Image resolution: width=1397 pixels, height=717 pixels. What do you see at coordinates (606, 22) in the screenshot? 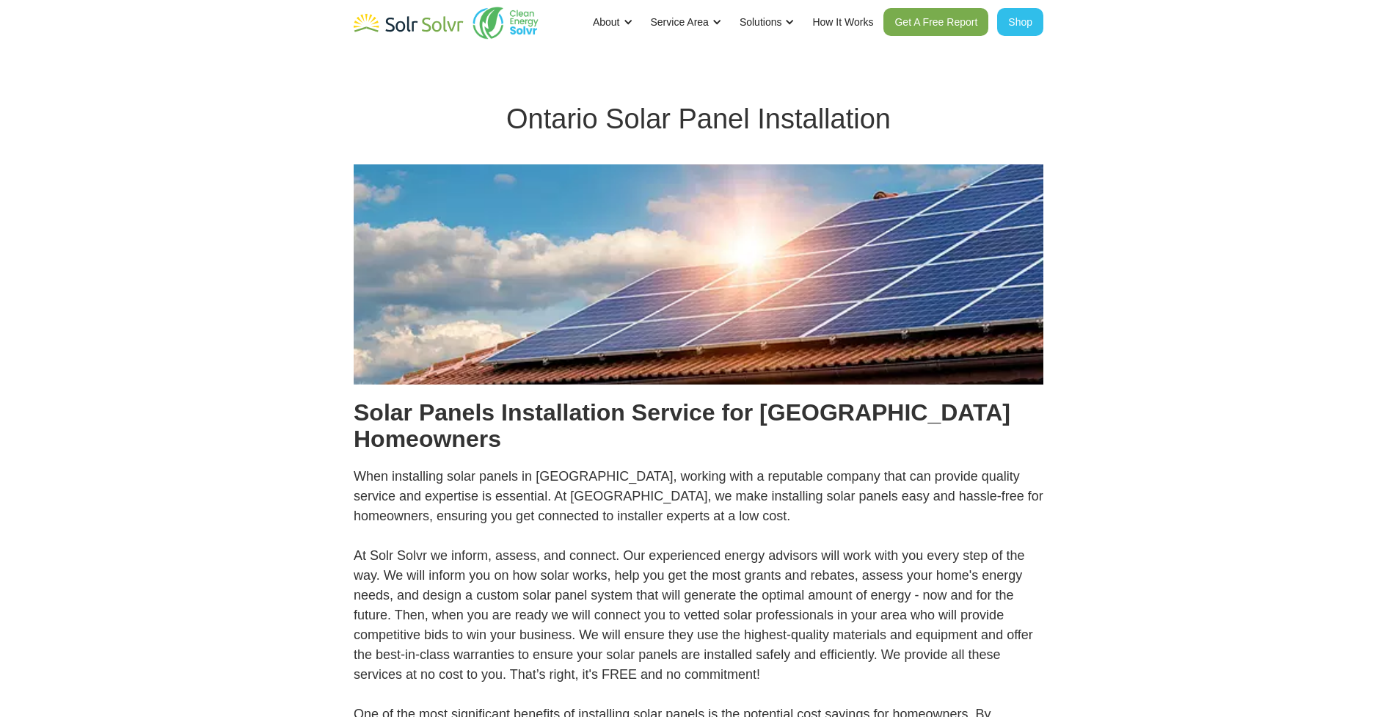
I see `div: About` at bounding box center [606, 22].